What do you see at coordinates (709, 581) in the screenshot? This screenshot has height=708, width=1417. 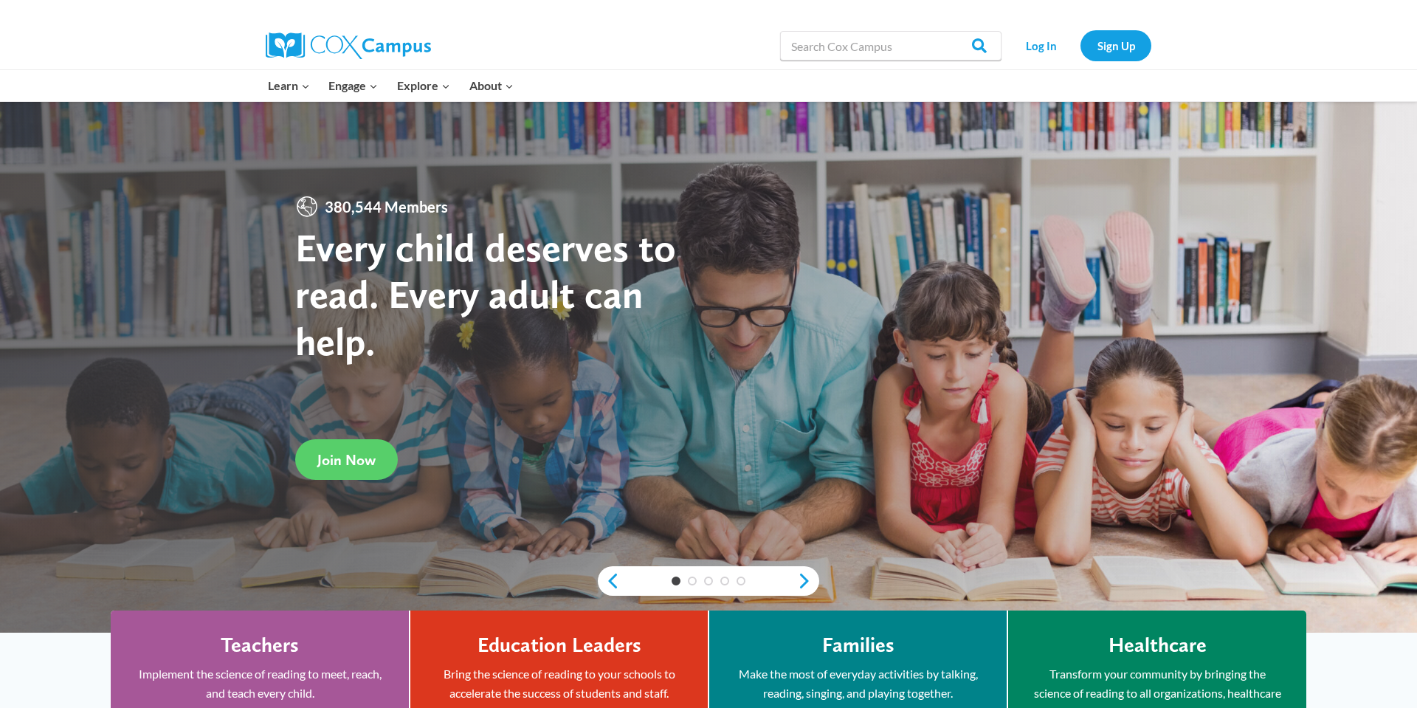 I see `div: content slider buttons` at bounding box center [709, 581].